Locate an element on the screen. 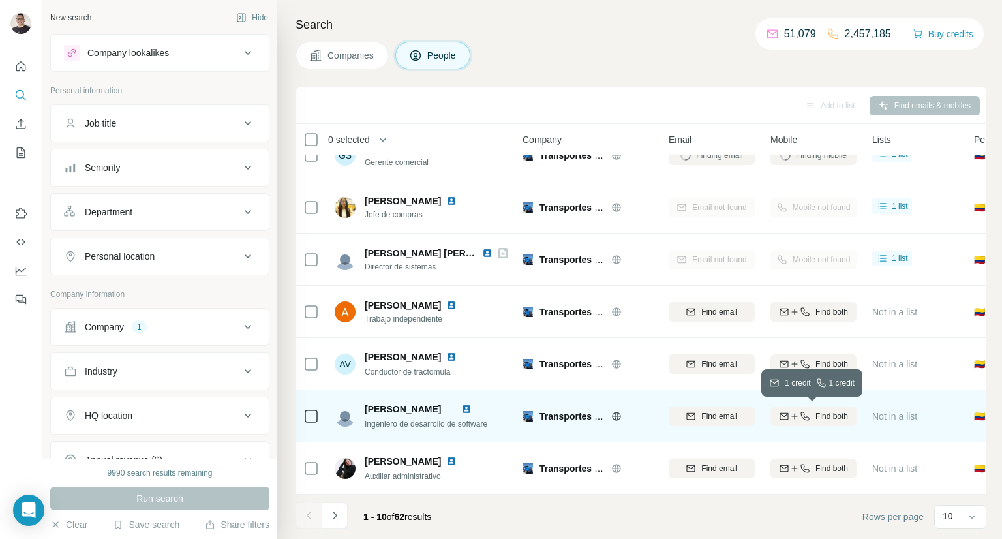 The width and height of the screenshot is (1002, 539). button: Department is located at coordinates (160, 212).